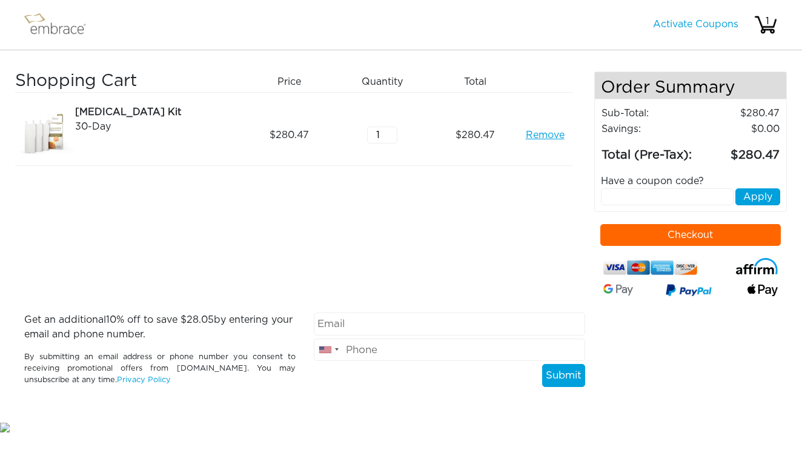 This screenshot has width=802, height=473. Describe the element at coordinates (546, 135) in the screenshot. I see `a: Remove` at that location.